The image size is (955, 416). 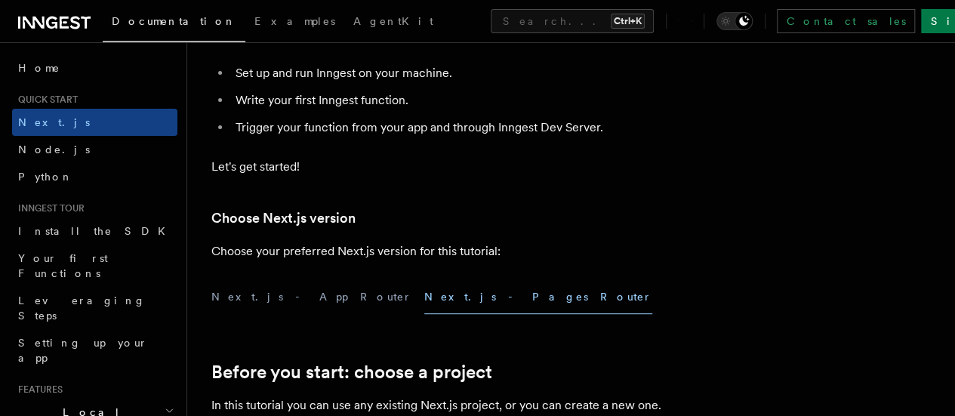 What do you see at coordinates (312, 297) in the screenshot?
I see `button: Next.js - App Router` at bounding box center [312, 297].